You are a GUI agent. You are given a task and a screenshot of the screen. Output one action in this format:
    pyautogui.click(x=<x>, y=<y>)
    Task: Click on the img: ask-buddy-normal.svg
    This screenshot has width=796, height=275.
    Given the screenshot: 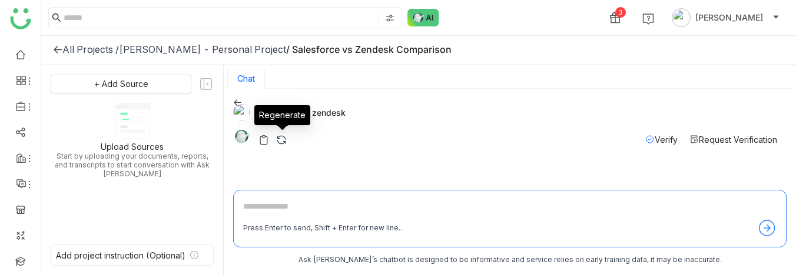 What is the action you would take?
    pyautogui.click(x=423, y=18)
    